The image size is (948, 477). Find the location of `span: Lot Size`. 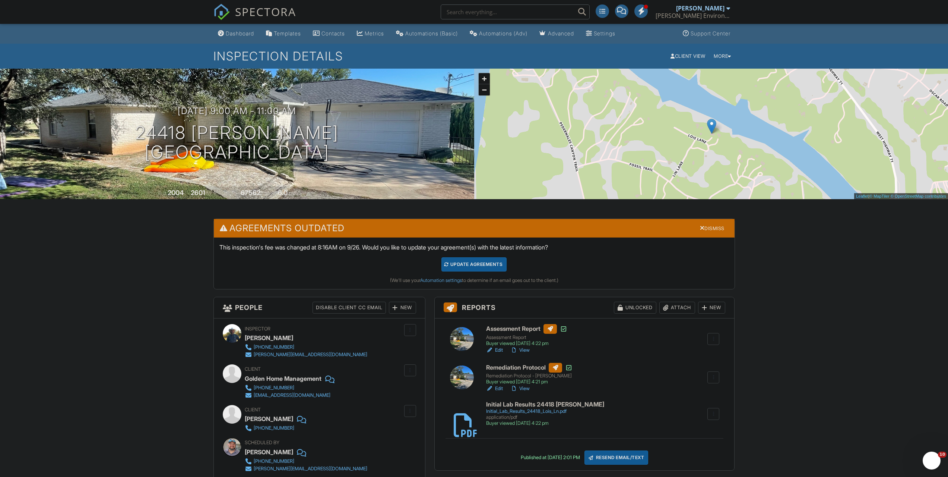

span: Lot Size is located at coordinates (232, 193).